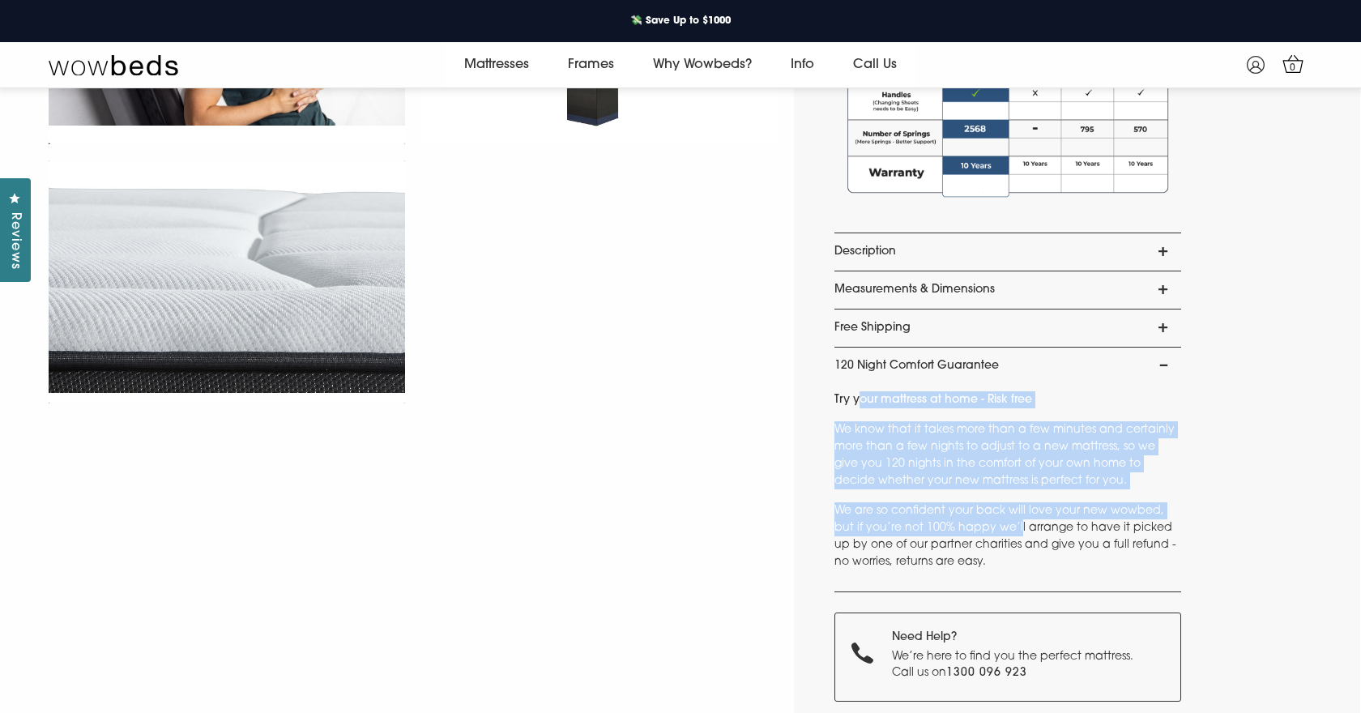 The height and width of the screenshot is (713, 1361). I want to click on a: Why Wowbeds?, so click(702, 65).